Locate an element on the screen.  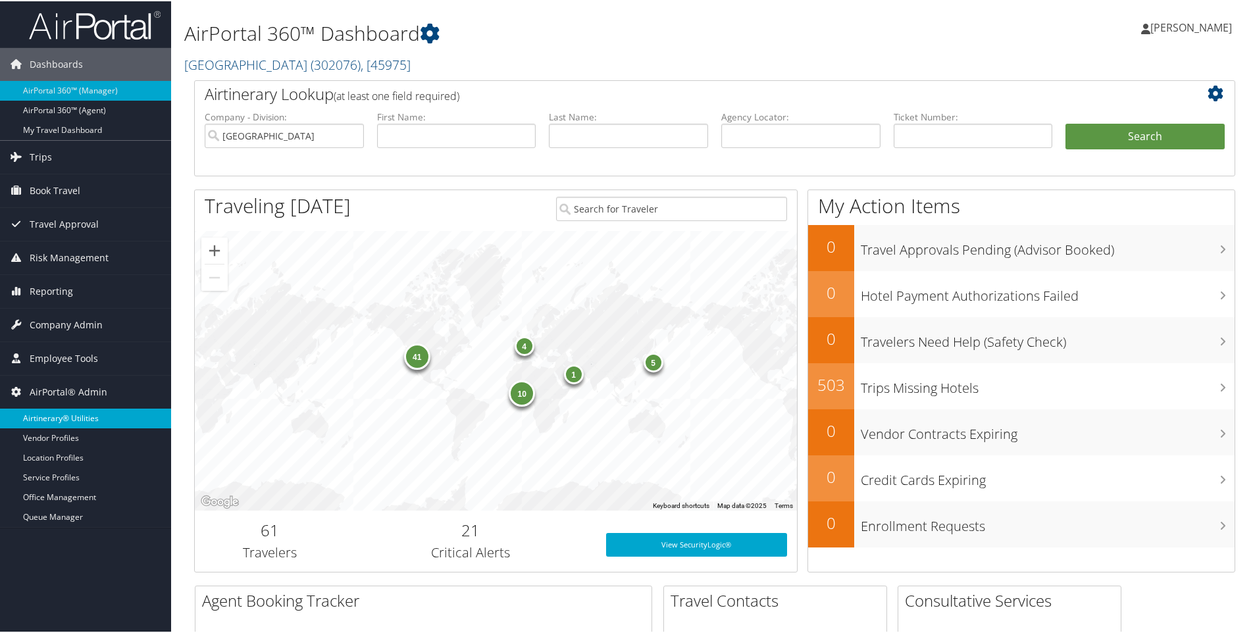
a: 0Hotel Payment Authorizations Failed is located at coordinates (1021, 293).